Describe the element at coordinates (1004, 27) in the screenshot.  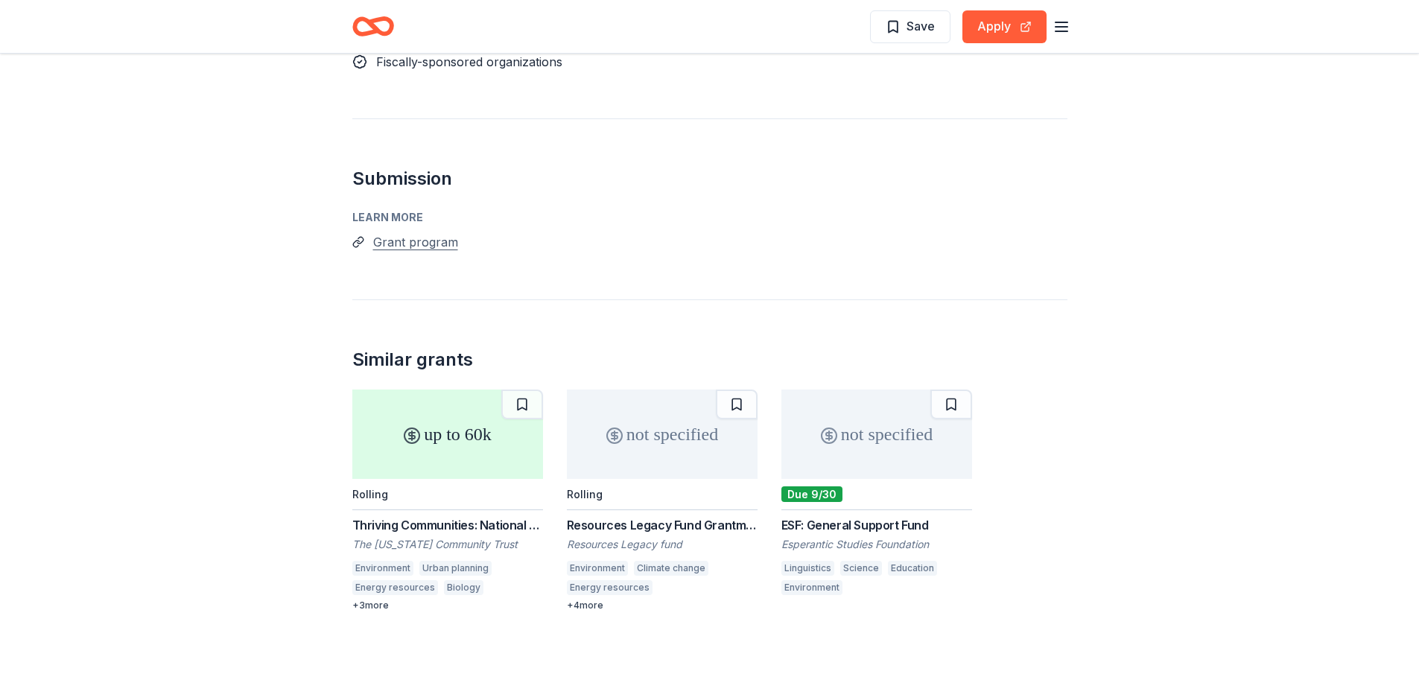
I see `button: Apply` at that location.